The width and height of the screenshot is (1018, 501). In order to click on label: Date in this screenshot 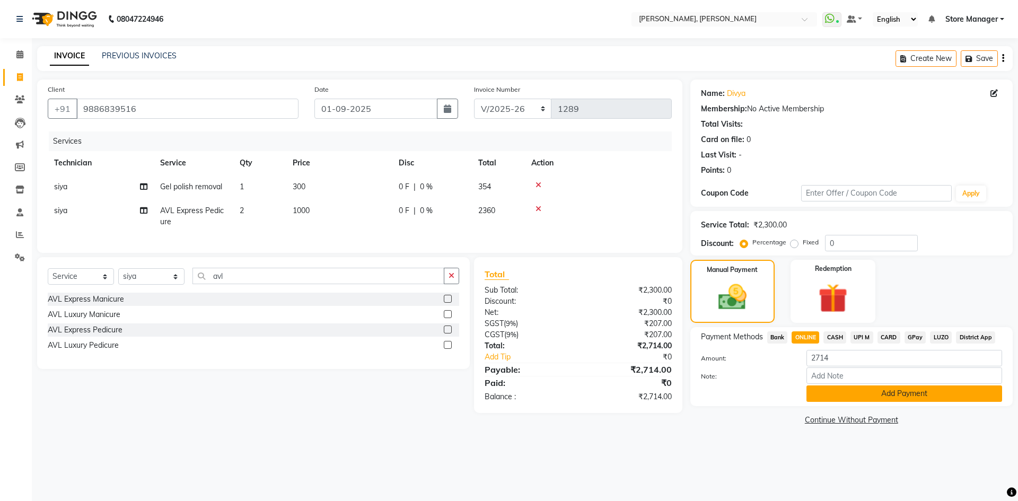, I will do `click(321, 90)`.